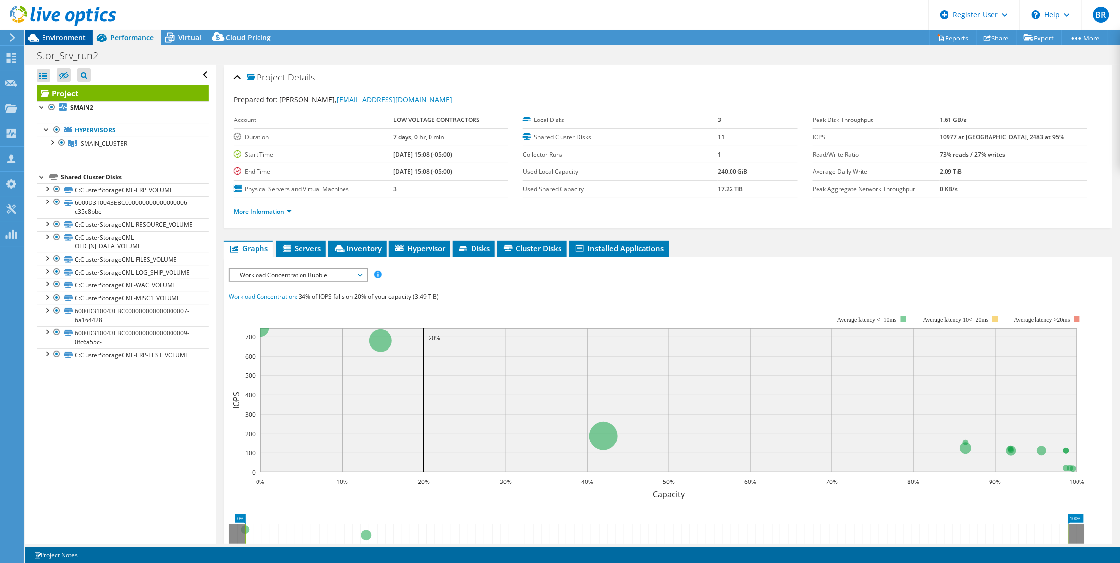  What do you see at coordinates (730, 189) in the screenshot?
I see `b: 17.22 TiB` at bounding box center [730, 189].